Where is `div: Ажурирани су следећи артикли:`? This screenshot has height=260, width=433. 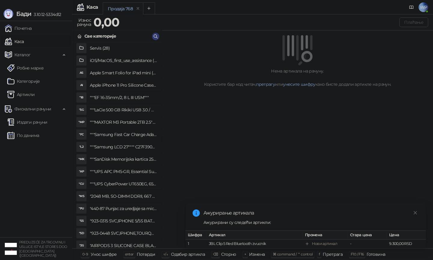 div: Ажурирани су следећи артикли: is located at coordinates (311, 222).